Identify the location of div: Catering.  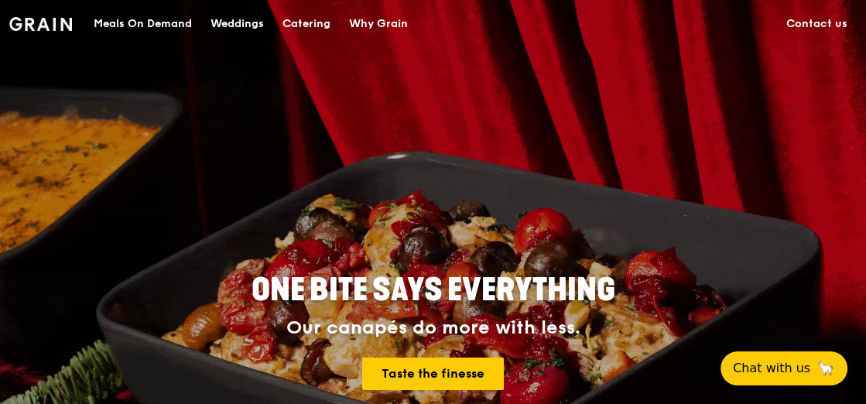
(306, 24).